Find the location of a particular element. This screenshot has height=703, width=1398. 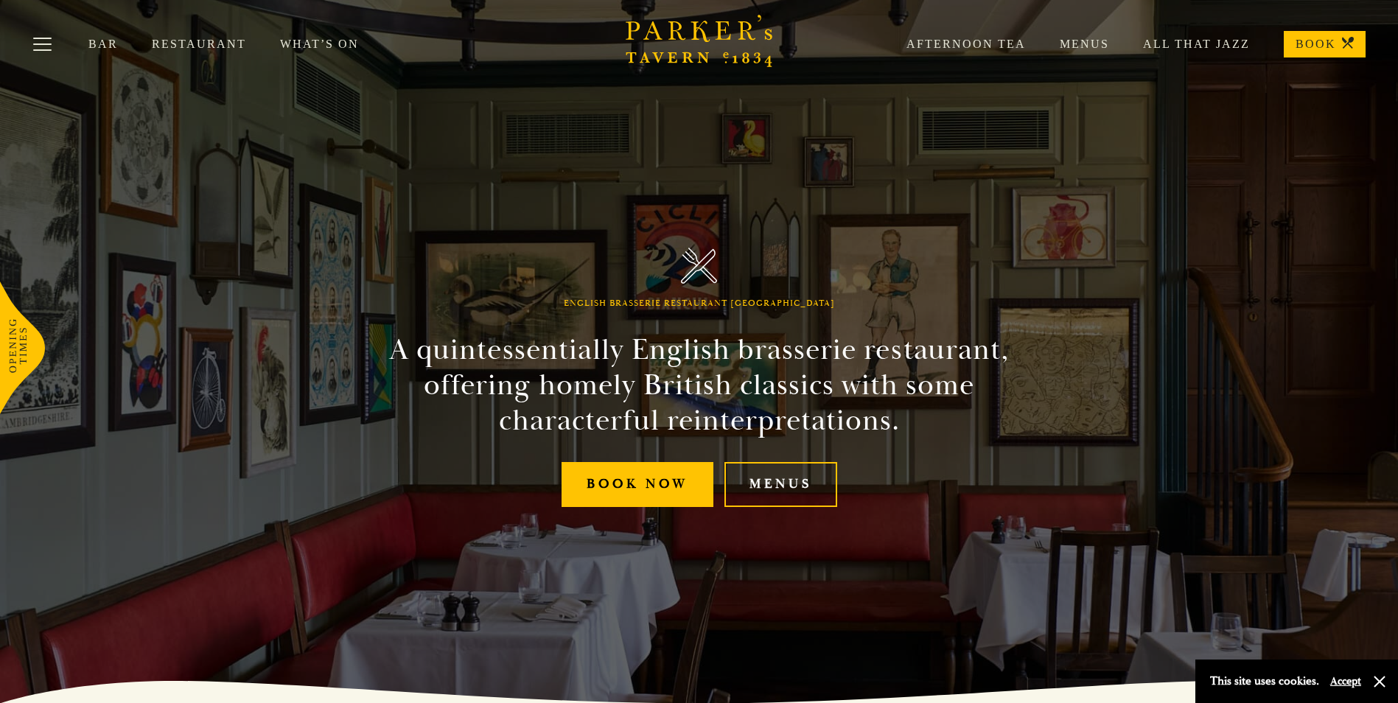

button: Close and accept is located at coordinates (1379, 682).